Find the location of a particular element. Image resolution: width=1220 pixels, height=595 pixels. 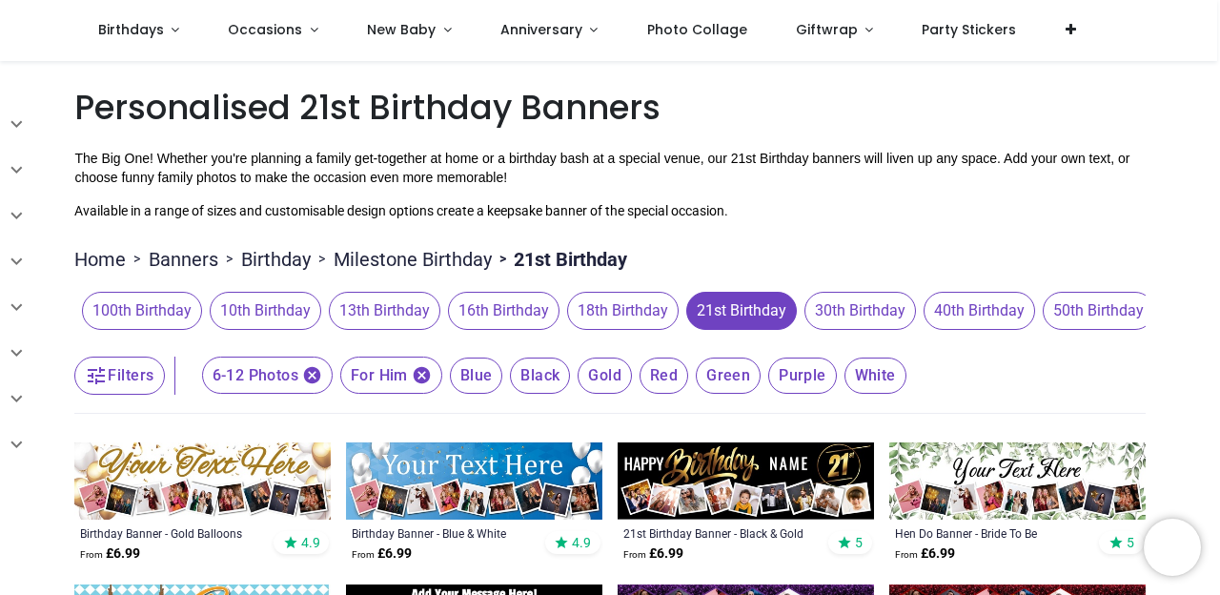

span: Black is located at coordinates (539, 375).